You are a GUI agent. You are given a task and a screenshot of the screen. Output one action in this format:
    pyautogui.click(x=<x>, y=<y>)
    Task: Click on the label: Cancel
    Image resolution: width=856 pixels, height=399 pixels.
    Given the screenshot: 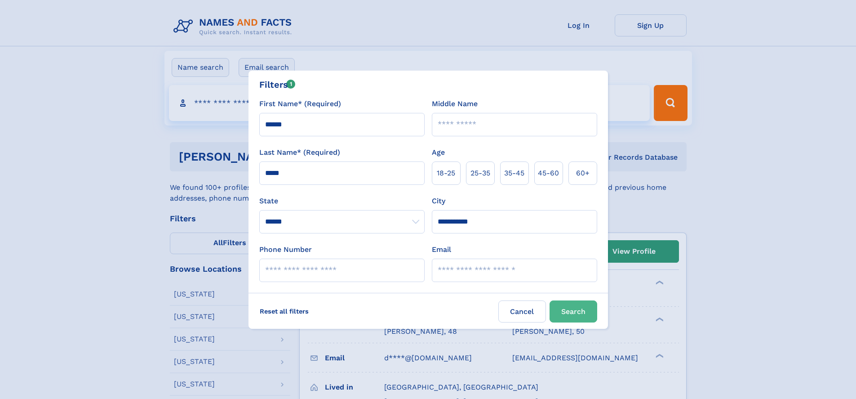 What is the action you would take?
    pyautogui.click(x=522, y=311)
    